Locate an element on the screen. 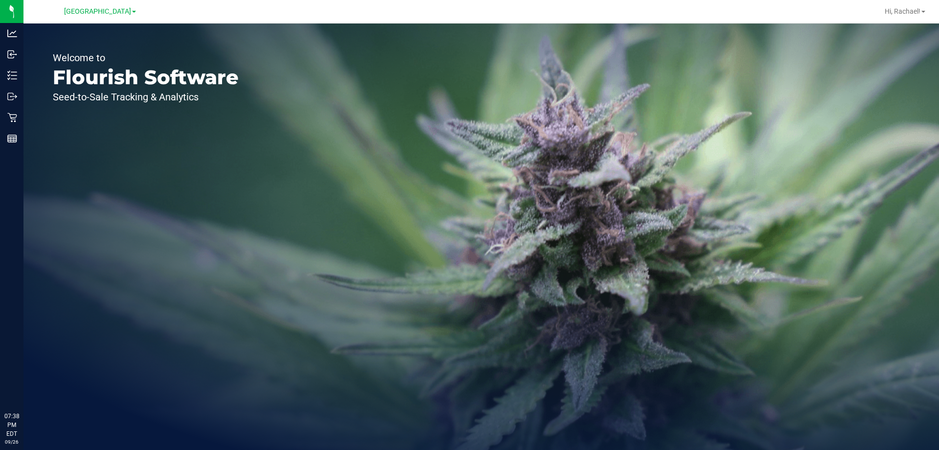  p: Flourish Software is located at coordinates (146, 77).